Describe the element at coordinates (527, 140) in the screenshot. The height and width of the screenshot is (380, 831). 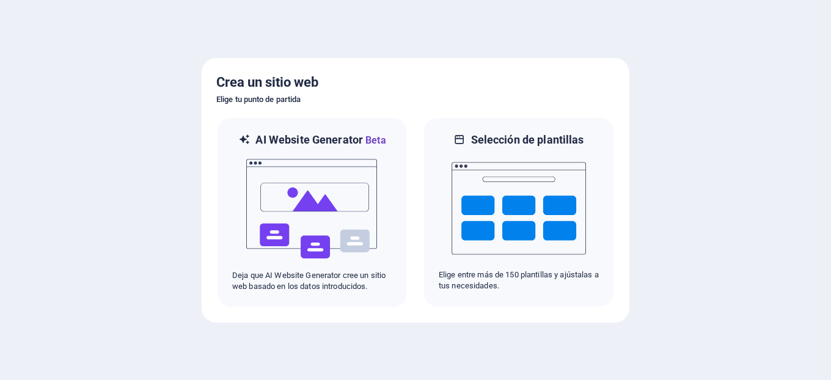
I see `h6: Selección de plantillas` at that location.